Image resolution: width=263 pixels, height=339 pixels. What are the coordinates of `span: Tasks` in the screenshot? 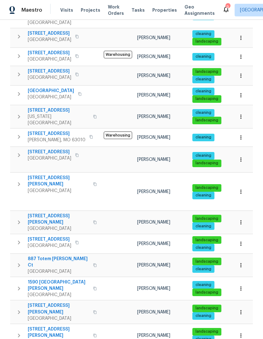 It's located at (138, 10).